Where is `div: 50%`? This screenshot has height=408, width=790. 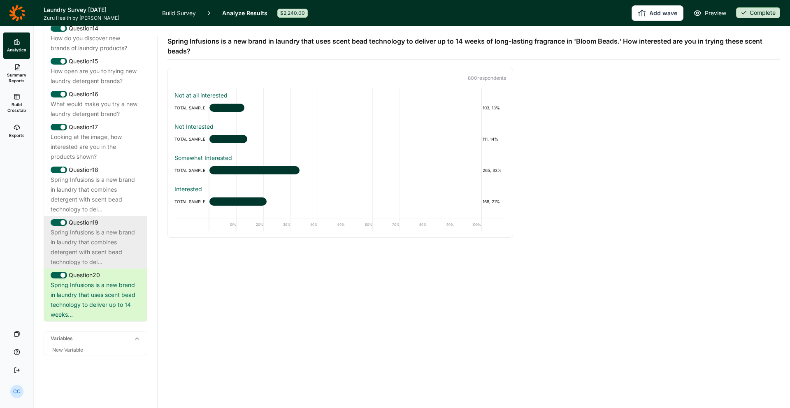 div: 50% is located at coordinates (331, 225).